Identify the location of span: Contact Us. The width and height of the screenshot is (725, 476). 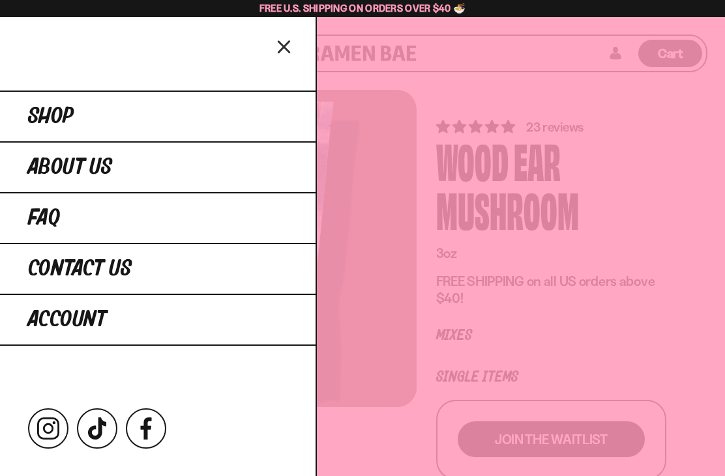
(80, 269).